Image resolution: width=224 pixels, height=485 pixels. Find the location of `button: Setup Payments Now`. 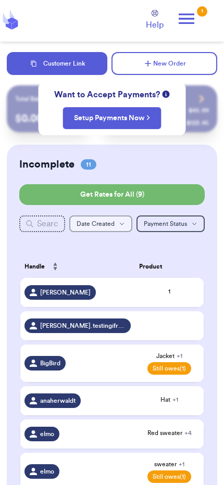

button: Setup Payments Now is located at coordinates (112, 118).